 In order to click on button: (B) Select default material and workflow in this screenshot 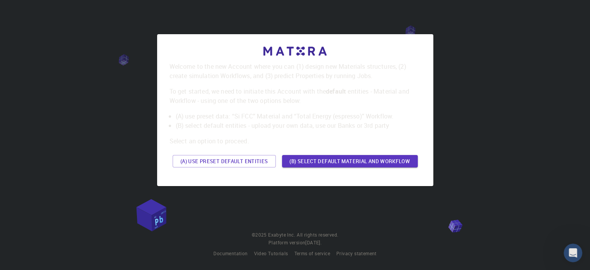, I will do `click(350, 161)`.